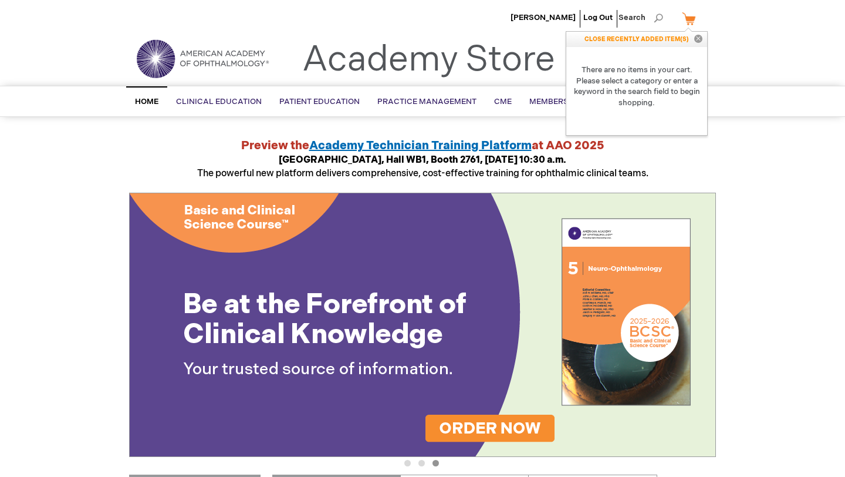 The width and height of the screenshot is (845, 477). I want to click on span: Home, so click(147, 102).